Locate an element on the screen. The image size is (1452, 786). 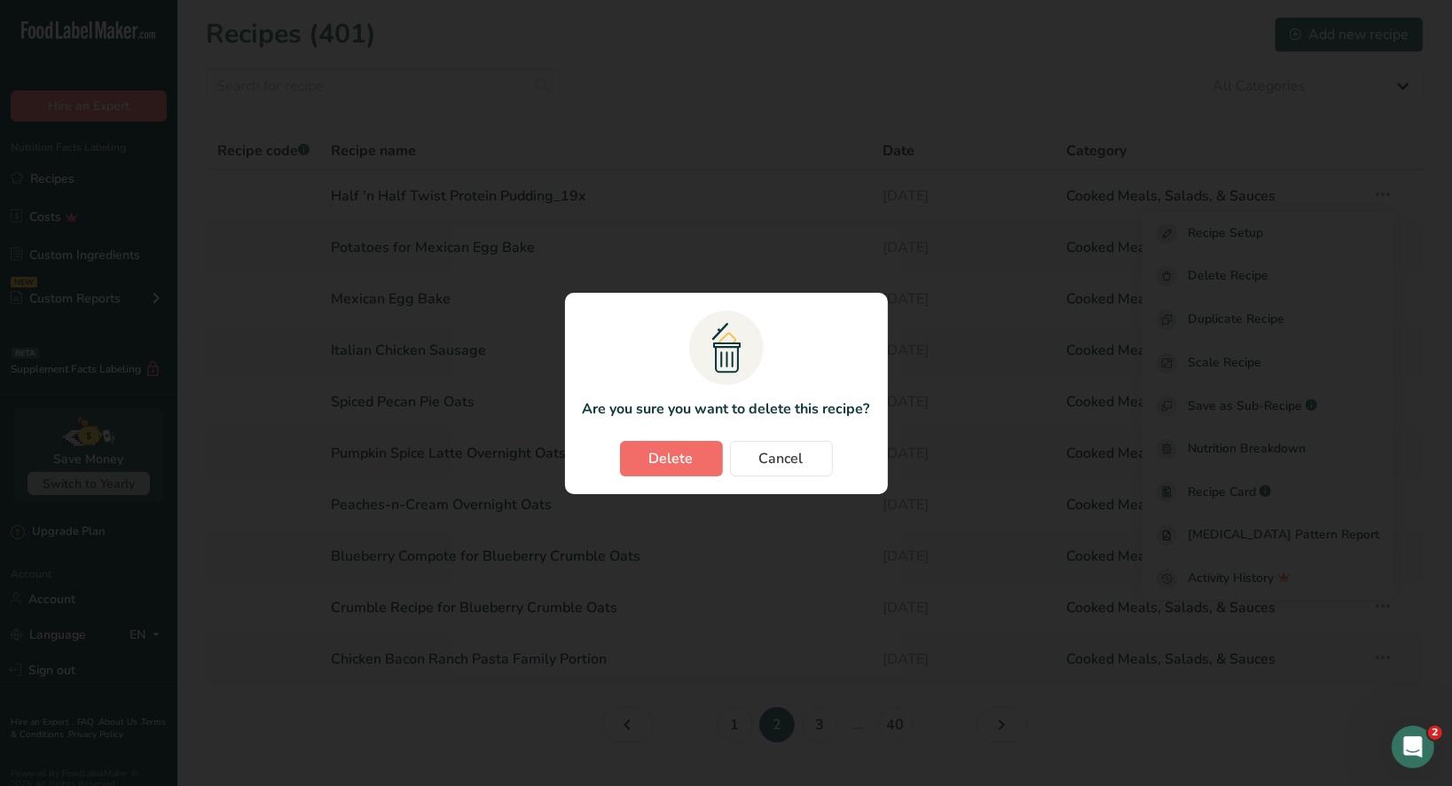
p: Are you sure you want to delete this recipe? is located at coordinates (726, 409).